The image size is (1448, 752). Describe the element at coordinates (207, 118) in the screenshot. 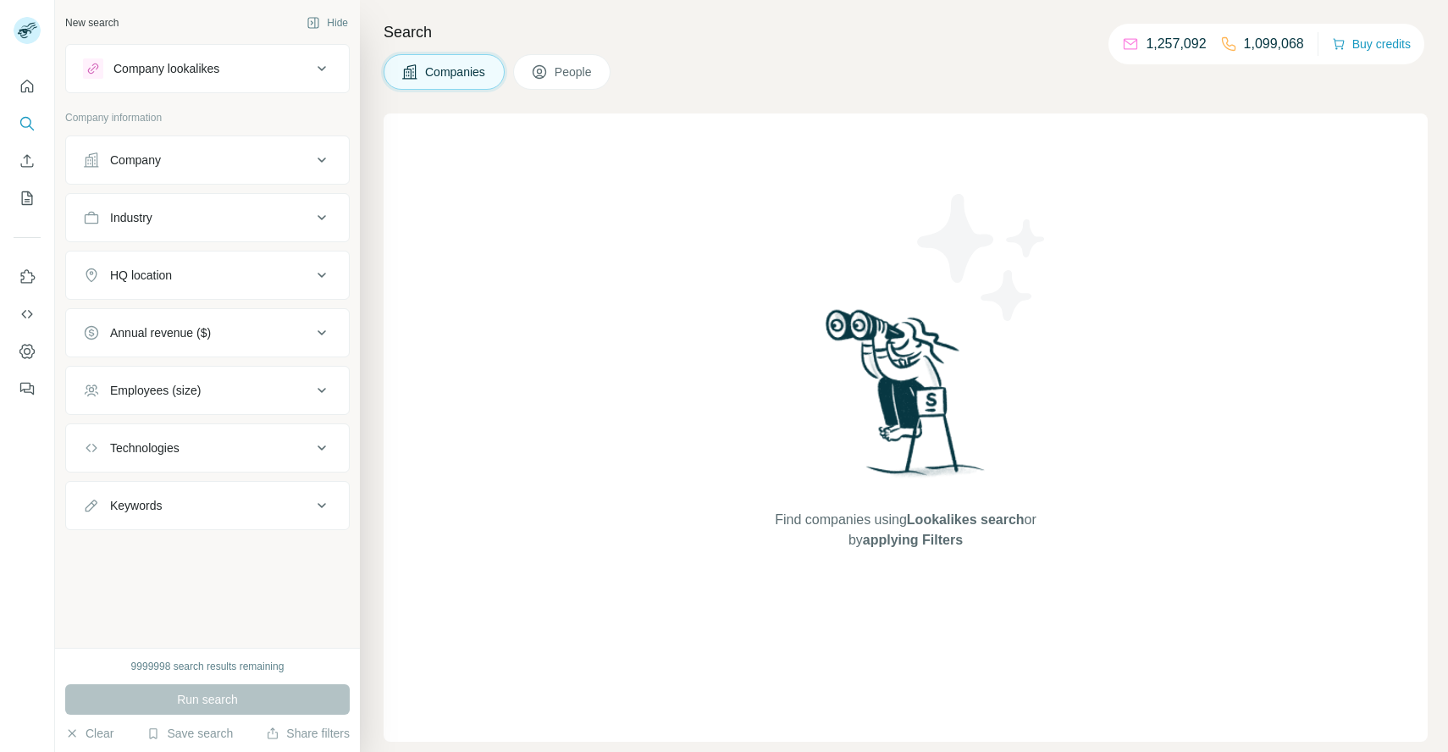

I see `p: Company information` at that location.